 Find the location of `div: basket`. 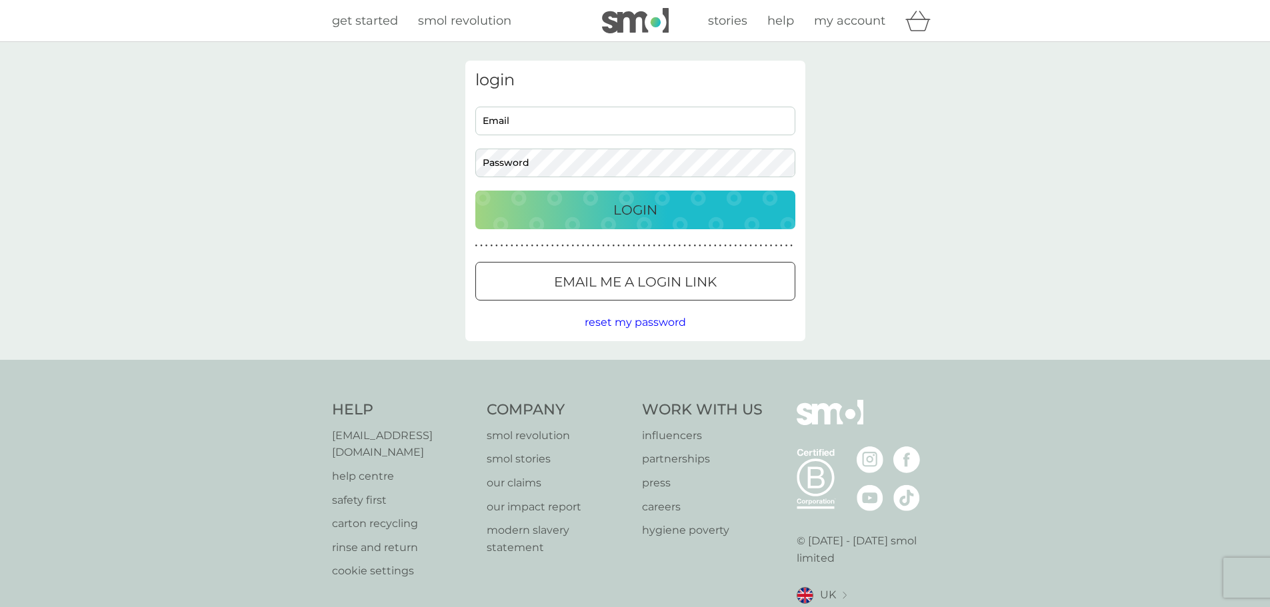

div: basket is located at coordinates (922, 21).